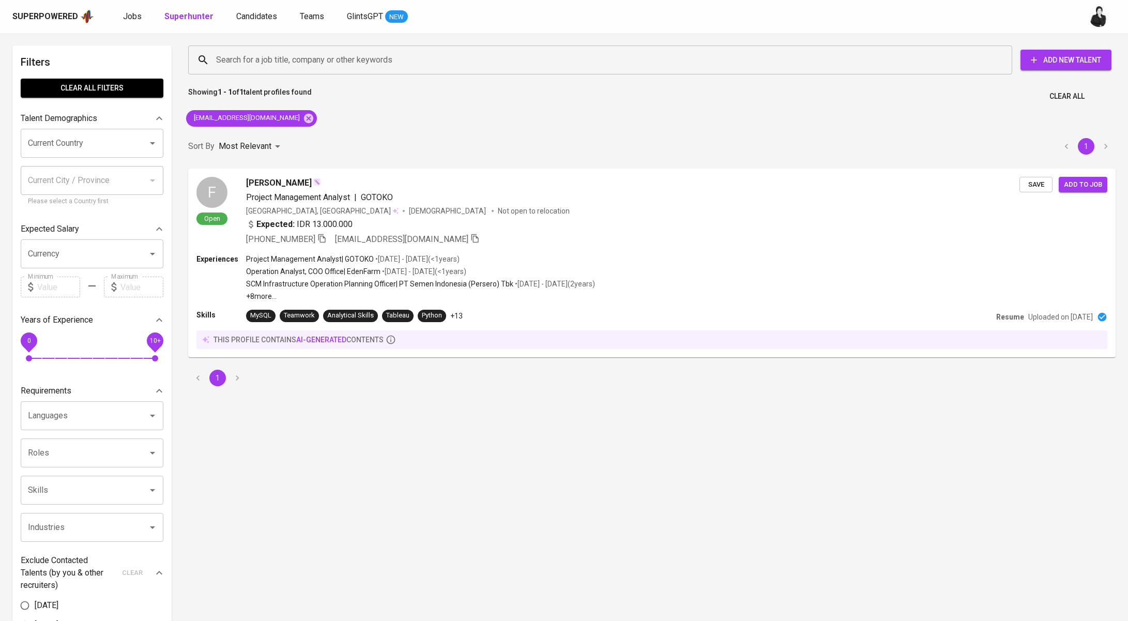 This screenshot has height=621, width=1128. What do you see at coordinates (221, 315) in the screenshot?
I see `p: Skills` at bounding box center [221, 315].